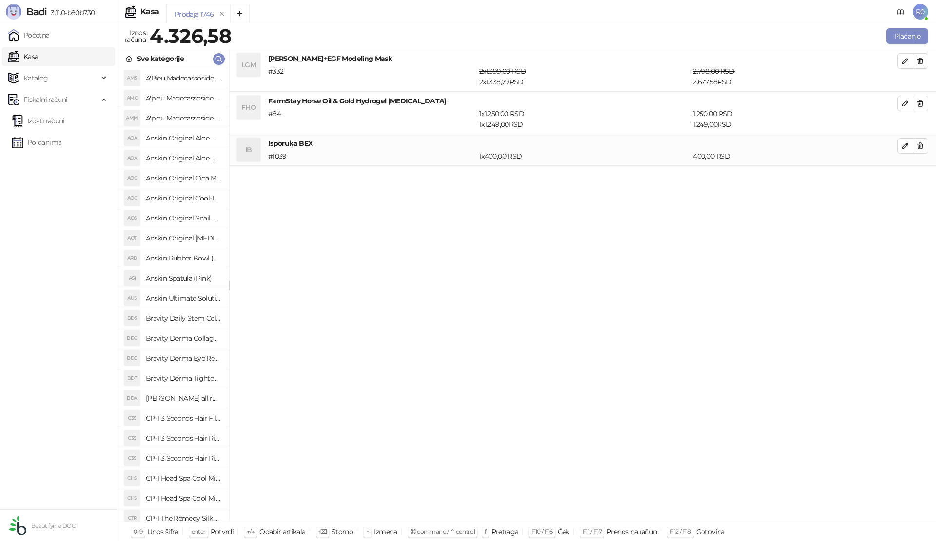  What do you see at coordinates (132, 278) in the screenshot?
I see `div: AS(` at bounding box center [132, 278].